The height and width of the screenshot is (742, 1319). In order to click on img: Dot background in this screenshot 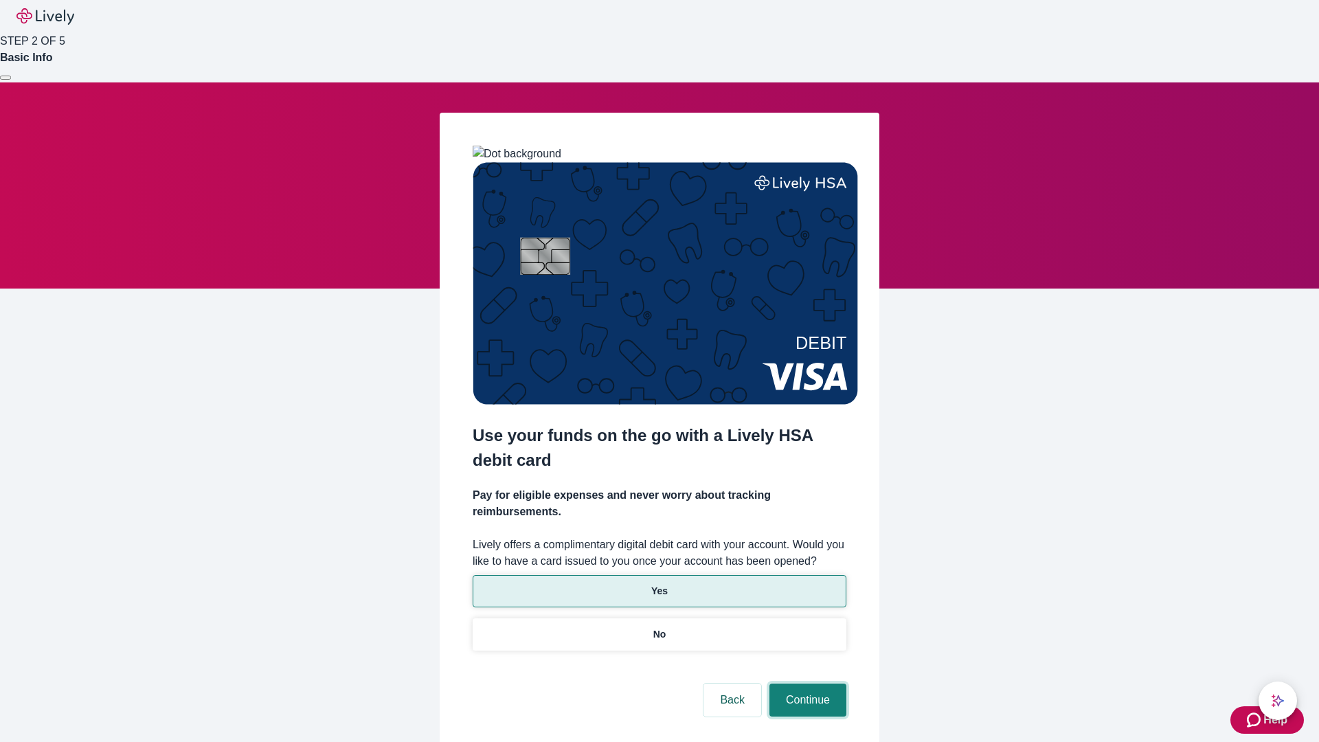, I will do `click(517, 154)`.